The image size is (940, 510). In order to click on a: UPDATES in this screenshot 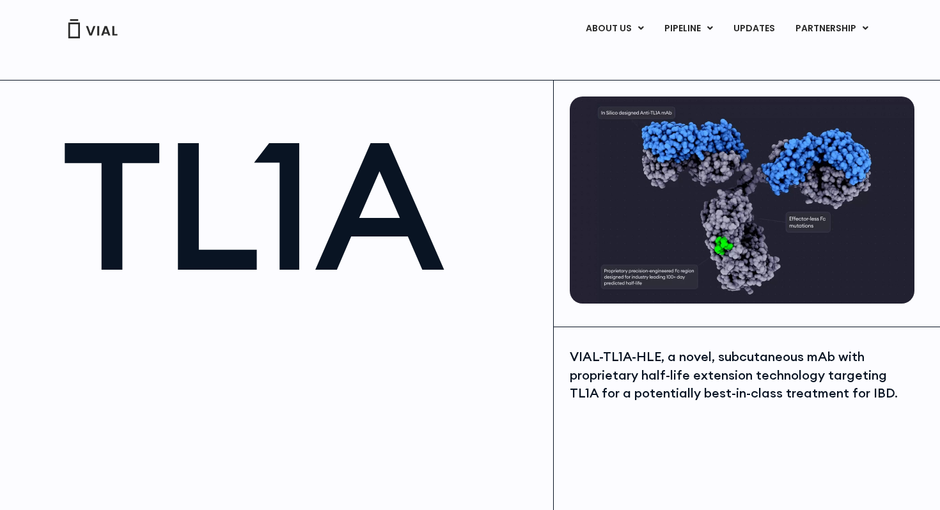, I will do `click(754, 29)`.